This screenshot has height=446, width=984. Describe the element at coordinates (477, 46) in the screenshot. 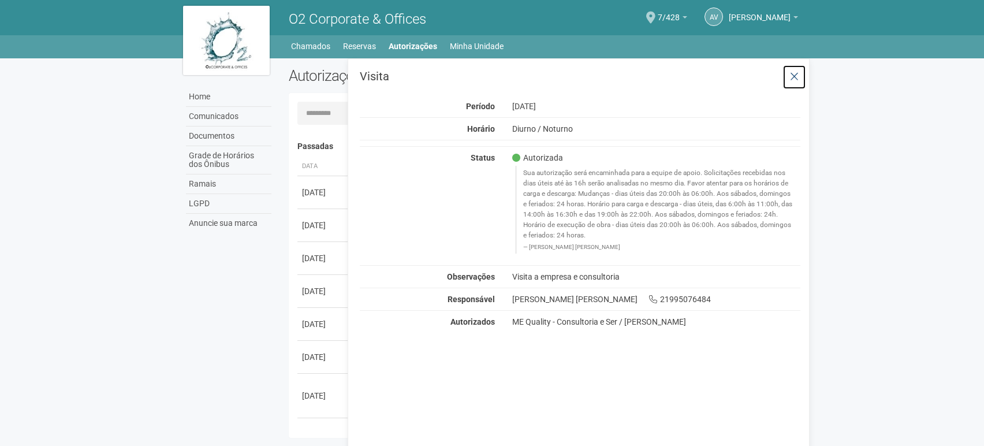

I see `a: Minha Unidade` at that location.